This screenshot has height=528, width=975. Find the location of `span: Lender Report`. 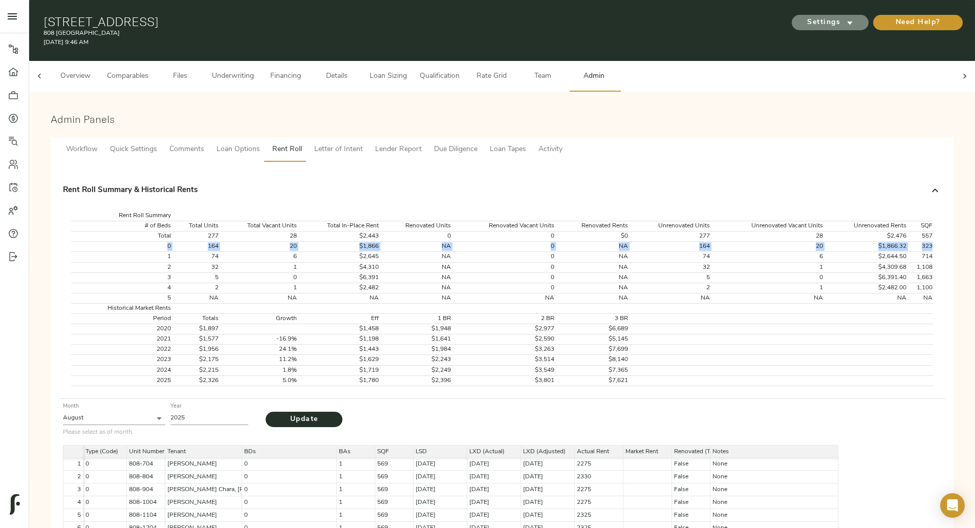

span: Lender Report is located at coordinates (398, 149).